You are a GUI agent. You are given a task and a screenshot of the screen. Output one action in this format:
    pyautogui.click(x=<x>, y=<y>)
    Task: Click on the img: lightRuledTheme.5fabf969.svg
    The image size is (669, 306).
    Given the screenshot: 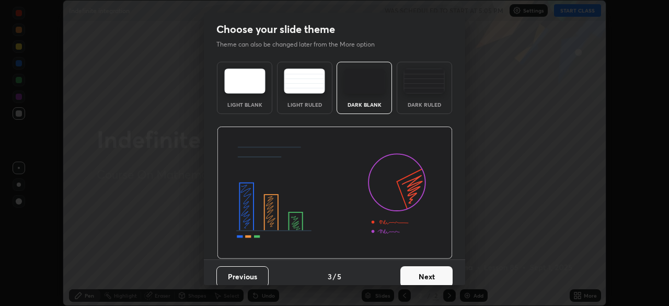 What is the action you would take?
    pyautogui.click(x=304, y=81)
    